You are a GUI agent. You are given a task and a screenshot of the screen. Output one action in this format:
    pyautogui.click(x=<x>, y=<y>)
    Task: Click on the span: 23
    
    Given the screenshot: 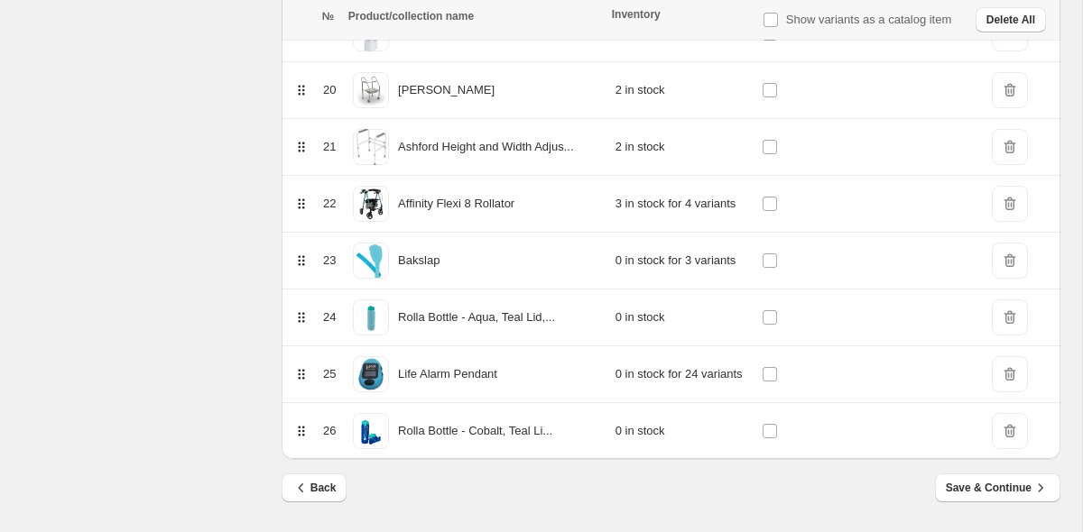 What is the action you would take?
    pyautogui.click(x=329, y=260)
    